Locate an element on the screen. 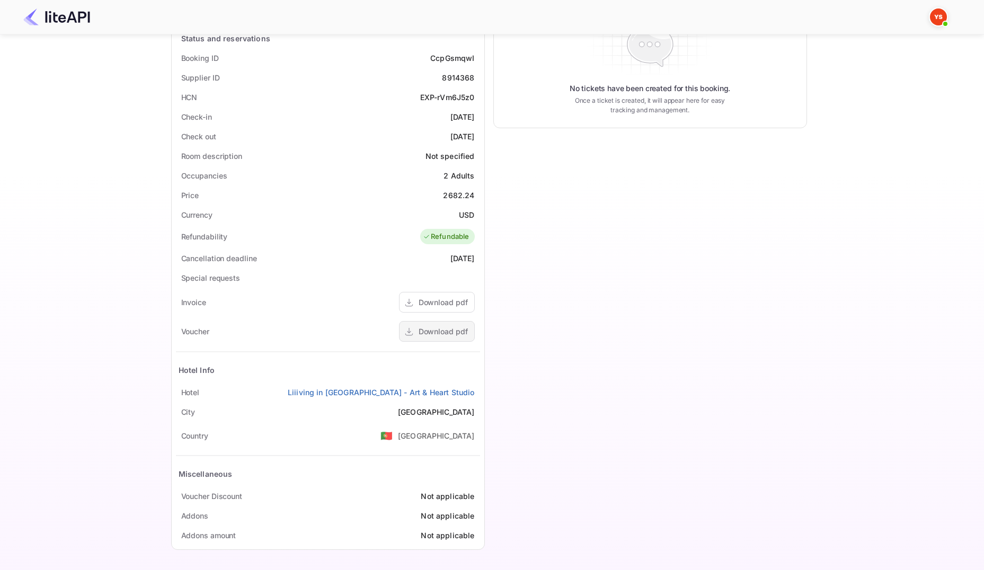 This screenshot has height=570, width=984. div: Addons amount is located at coordinates (209, 535).